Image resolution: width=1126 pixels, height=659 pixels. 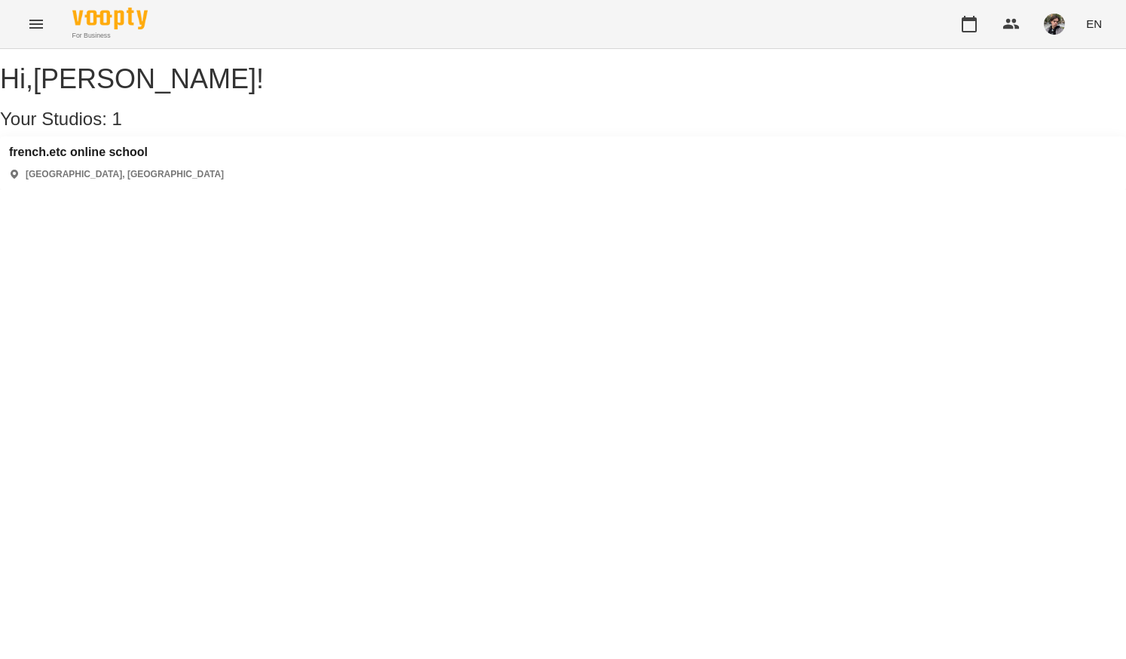 I want to click on img: 3324ceff06b5eb3c0dd68960b867f42f.jpeg, so click(x=1055, y=24).